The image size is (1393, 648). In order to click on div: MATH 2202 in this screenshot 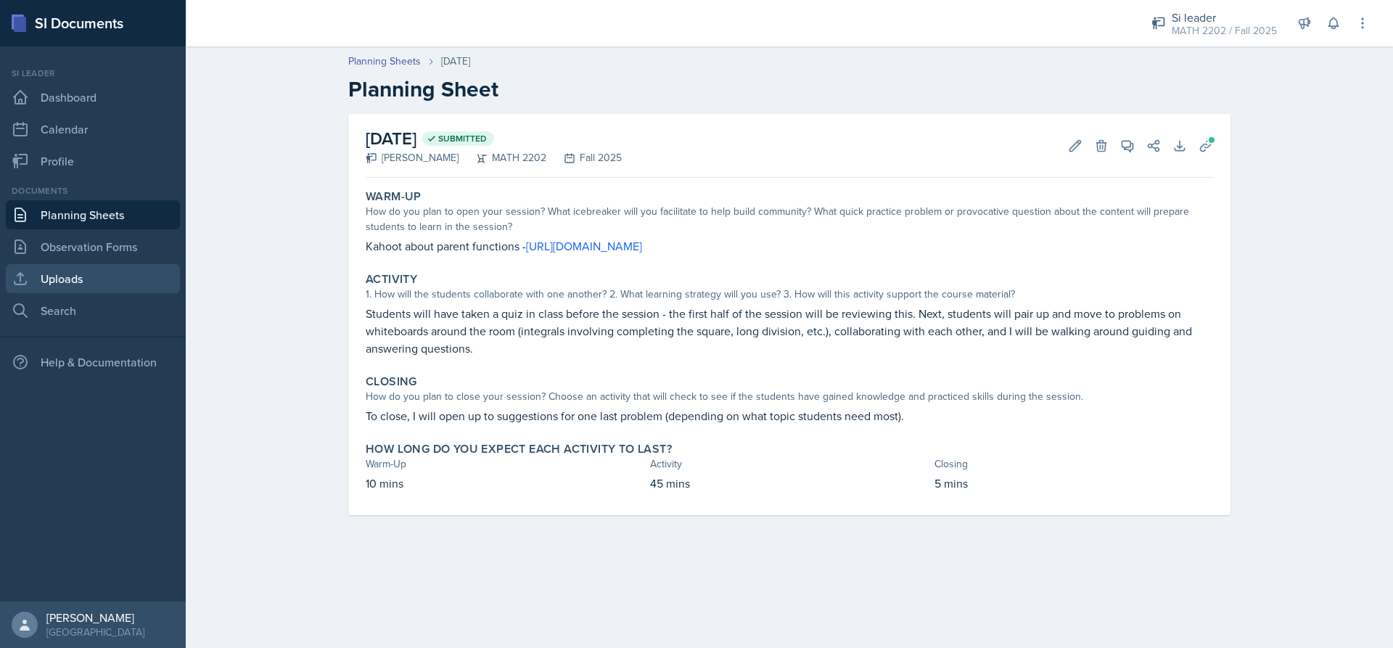, I will do `click(502, 157)`.